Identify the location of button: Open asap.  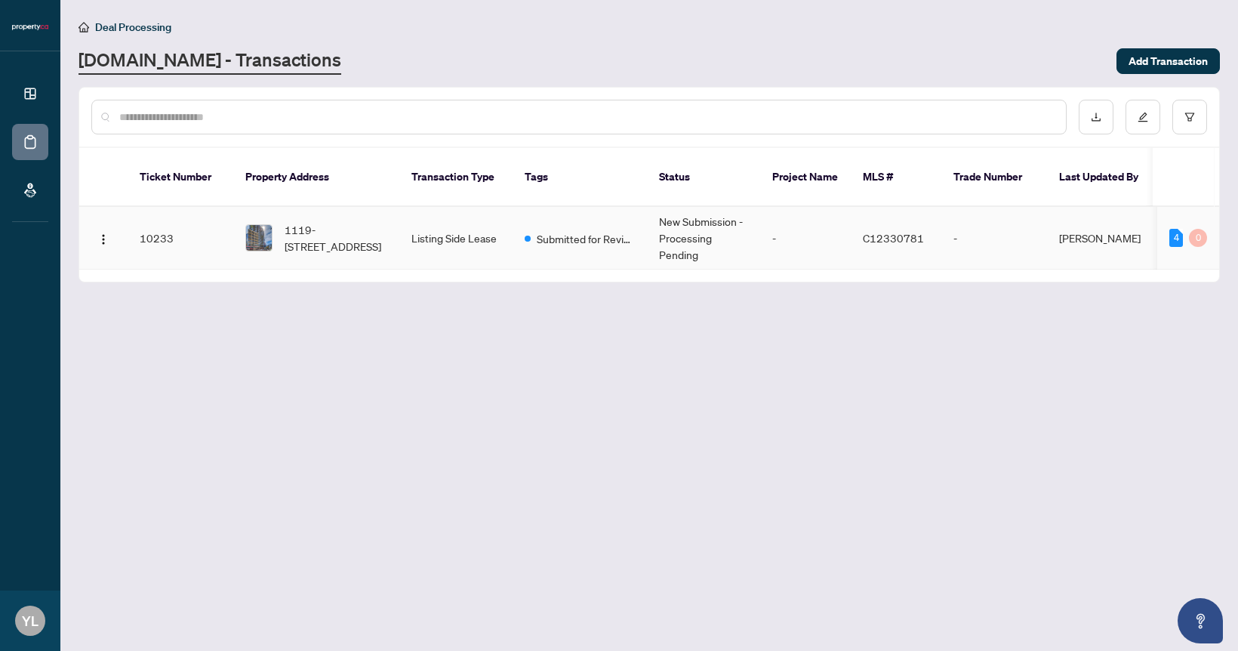
(1201, 621).